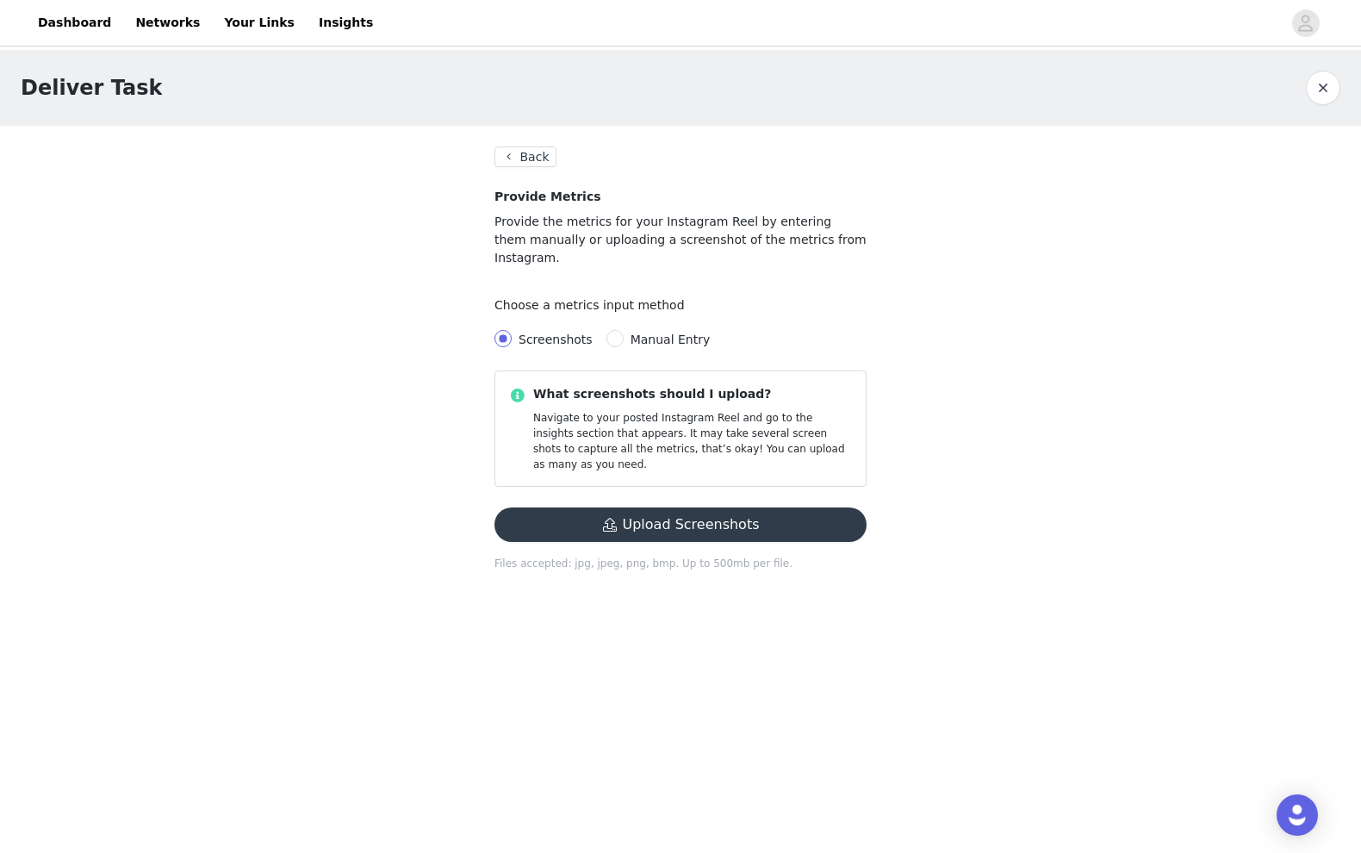 This screenshot has width=1361, height=853. What do you see at coordinates (693, 394) in the screenshot?
I see `p: What screenshots should I upload?` at bounding box center [693, 394].